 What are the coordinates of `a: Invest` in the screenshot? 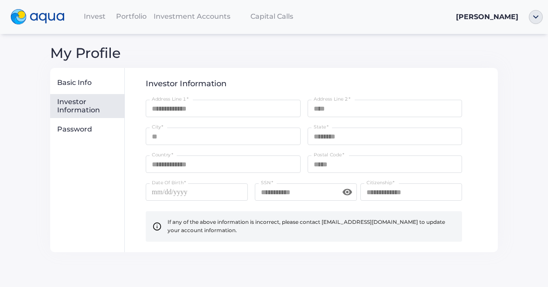 It's located at (95, 16).